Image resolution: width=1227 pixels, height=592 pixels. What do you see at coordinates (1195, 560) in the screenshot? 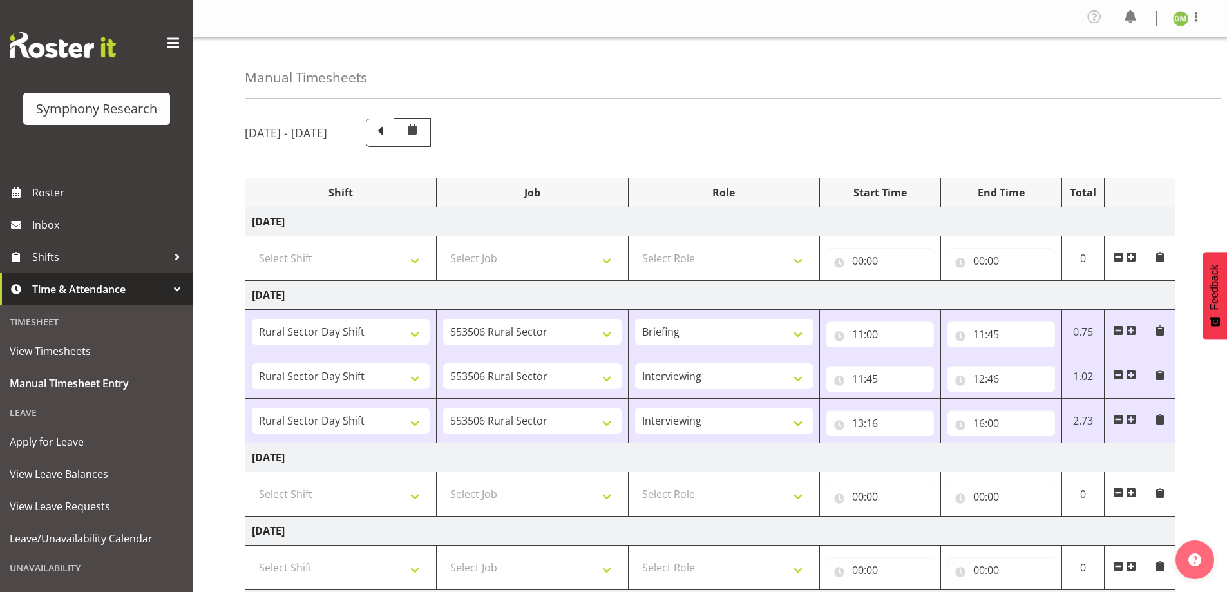
I see `img: help-xxl-2.png` at bounding box center [1195, 560].